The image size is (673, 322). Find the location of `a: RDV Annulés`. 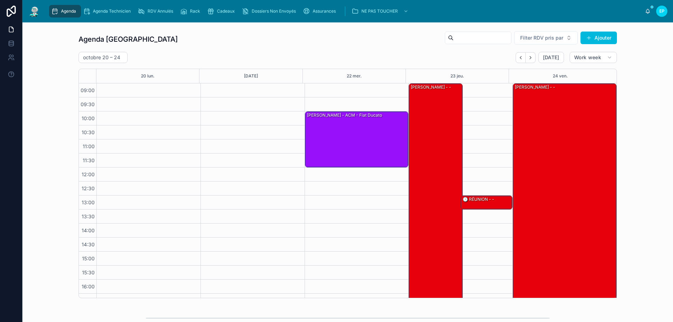

a: RDV Annulés is located at coordinates (157, 11).